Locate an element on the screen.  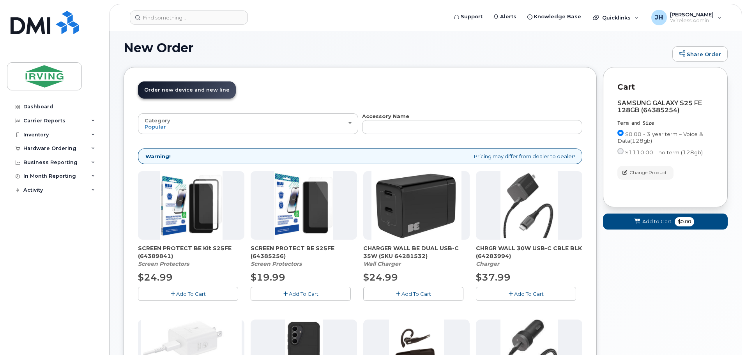
span: $19.99 is located at coordinates (268, 277).